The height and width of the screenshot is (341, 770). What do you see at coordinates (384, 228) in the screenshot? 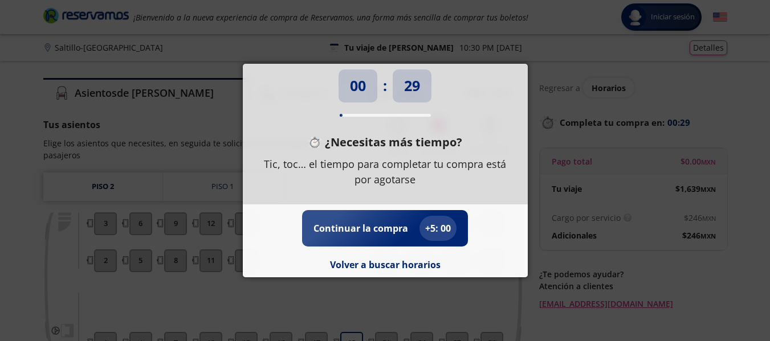
I see `button: Continuar la compra+5: 00` at bounding box center [384, 228].